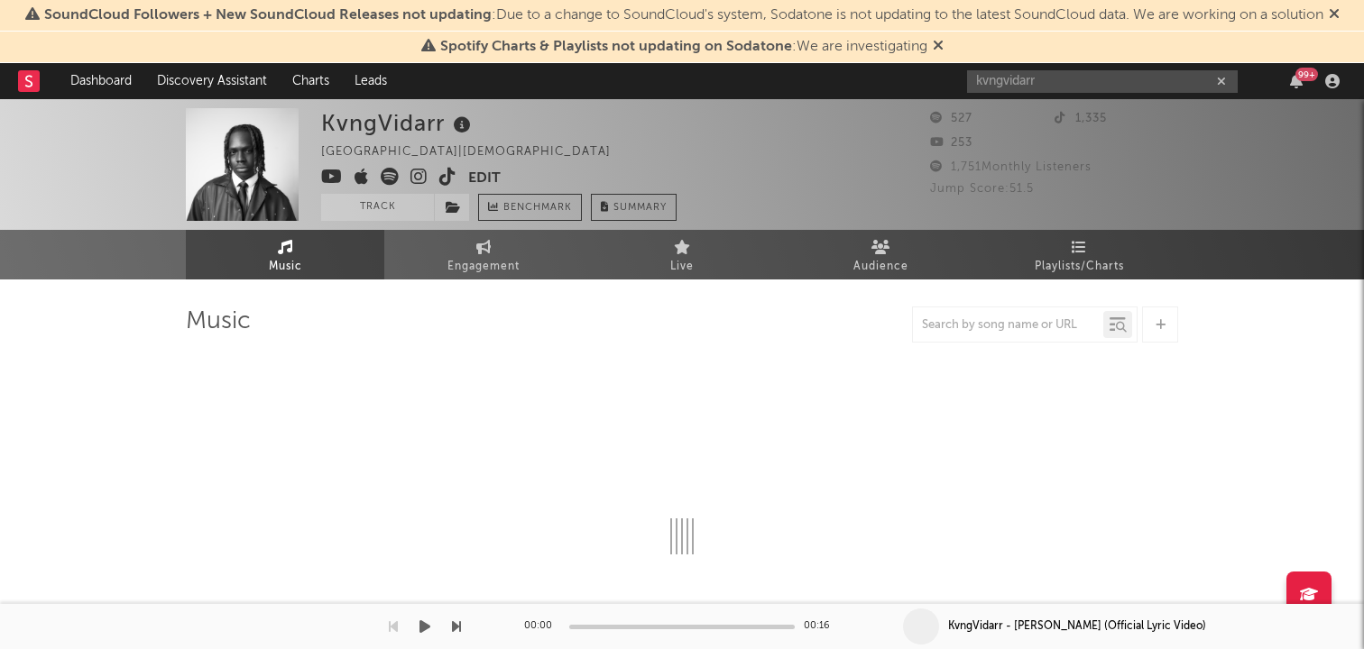 This screenshot has height=649, width=1364. What do you see at coordinates (377, 207) in the screenshot?
I see `button: Track` at bounding box center [377, 207].